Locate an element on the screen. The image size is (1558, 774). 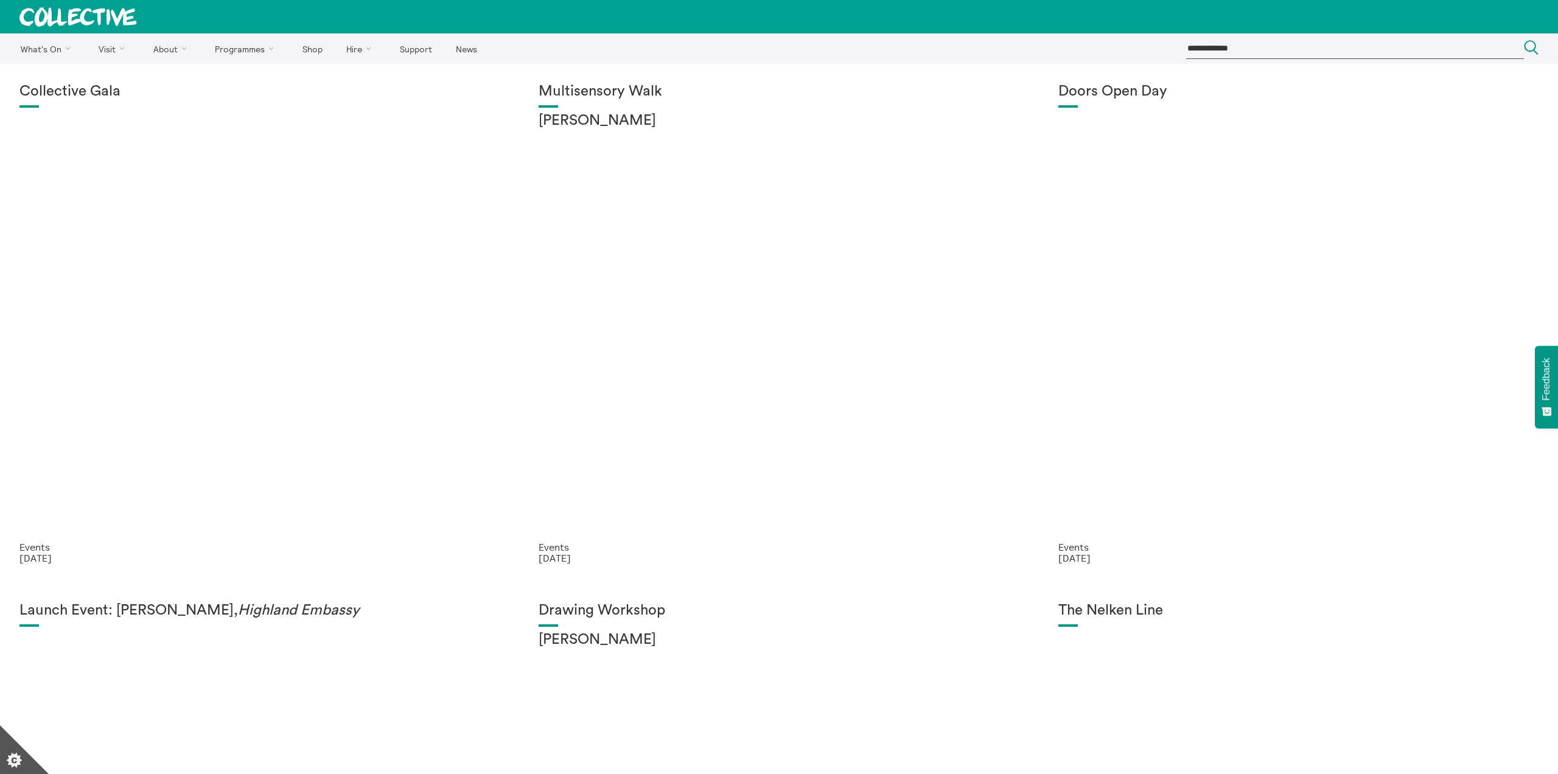
button: Feedback - Show survey is located at coordinates (1546, 387).